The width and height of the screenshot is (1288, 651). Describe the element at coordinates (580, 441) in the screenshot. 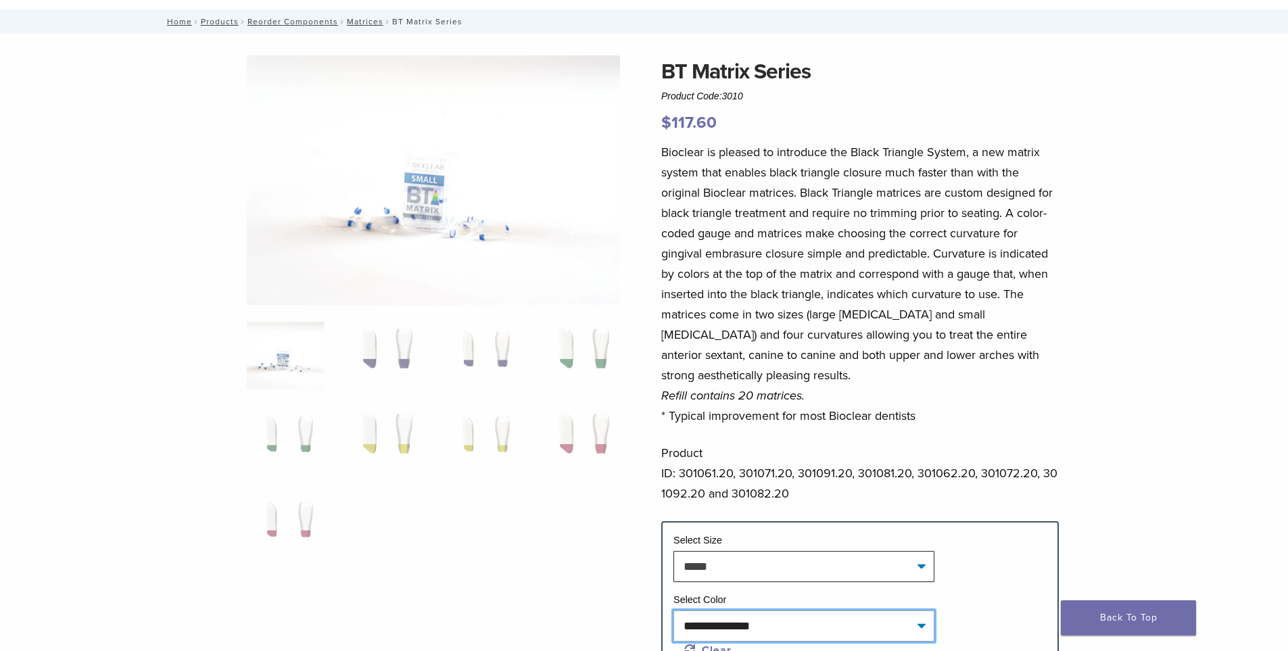

I see `img: BT Matrix Series - Image 8` at that location.